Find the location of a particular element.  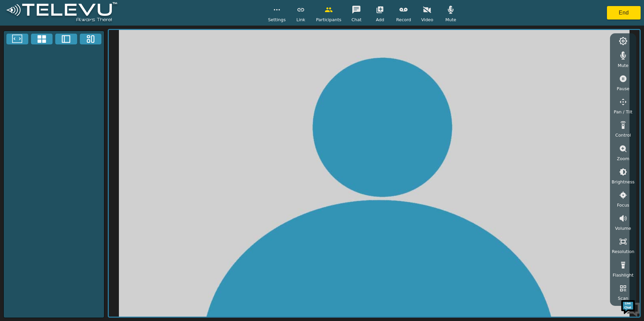

span: Video is located at coordinates (427, 20).